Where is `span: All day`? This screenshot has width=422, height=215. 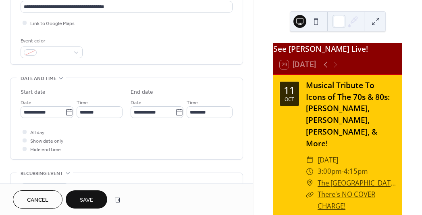
span: All day is located at coordinates (37, 132).